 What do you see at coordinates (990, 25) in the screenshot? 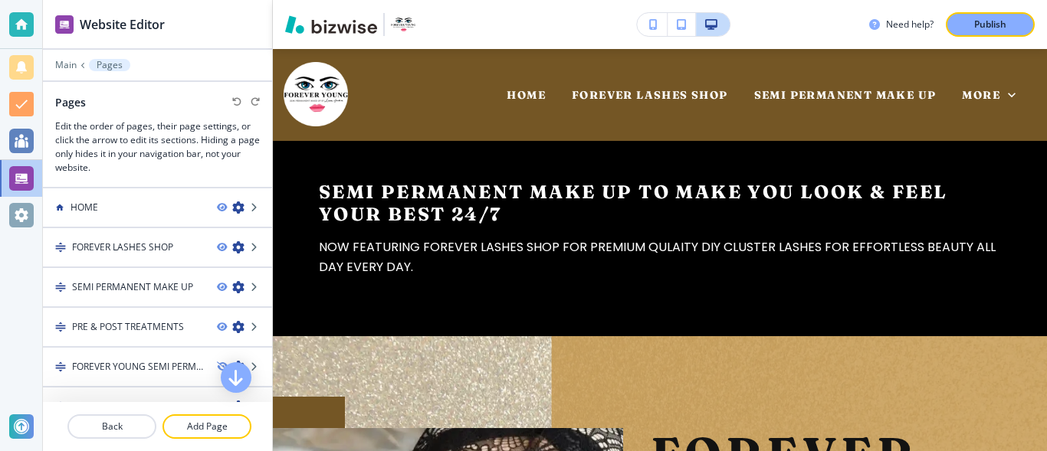
I see `p: Publish` at bounding box center [990, 25].